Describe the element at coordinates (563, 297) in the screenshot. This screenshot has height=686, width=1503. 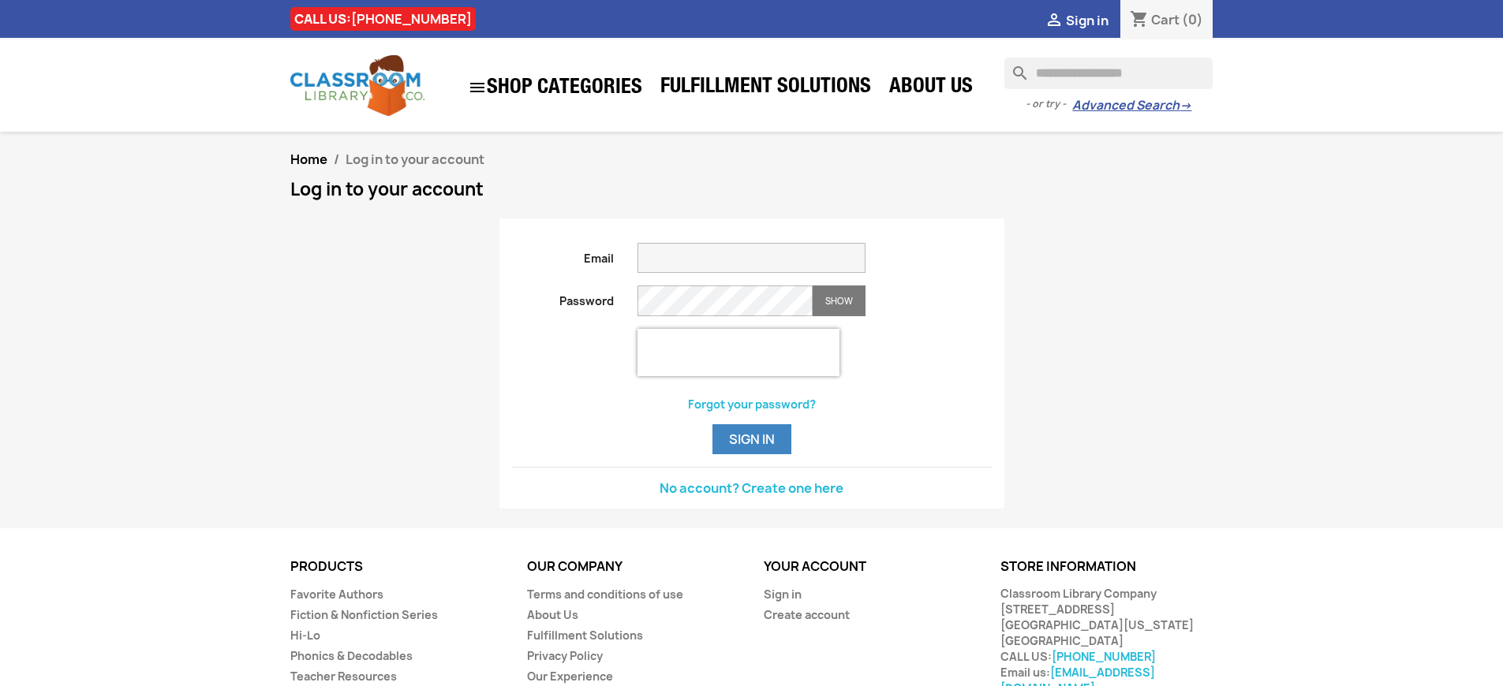
I see `label: Password` at that location.